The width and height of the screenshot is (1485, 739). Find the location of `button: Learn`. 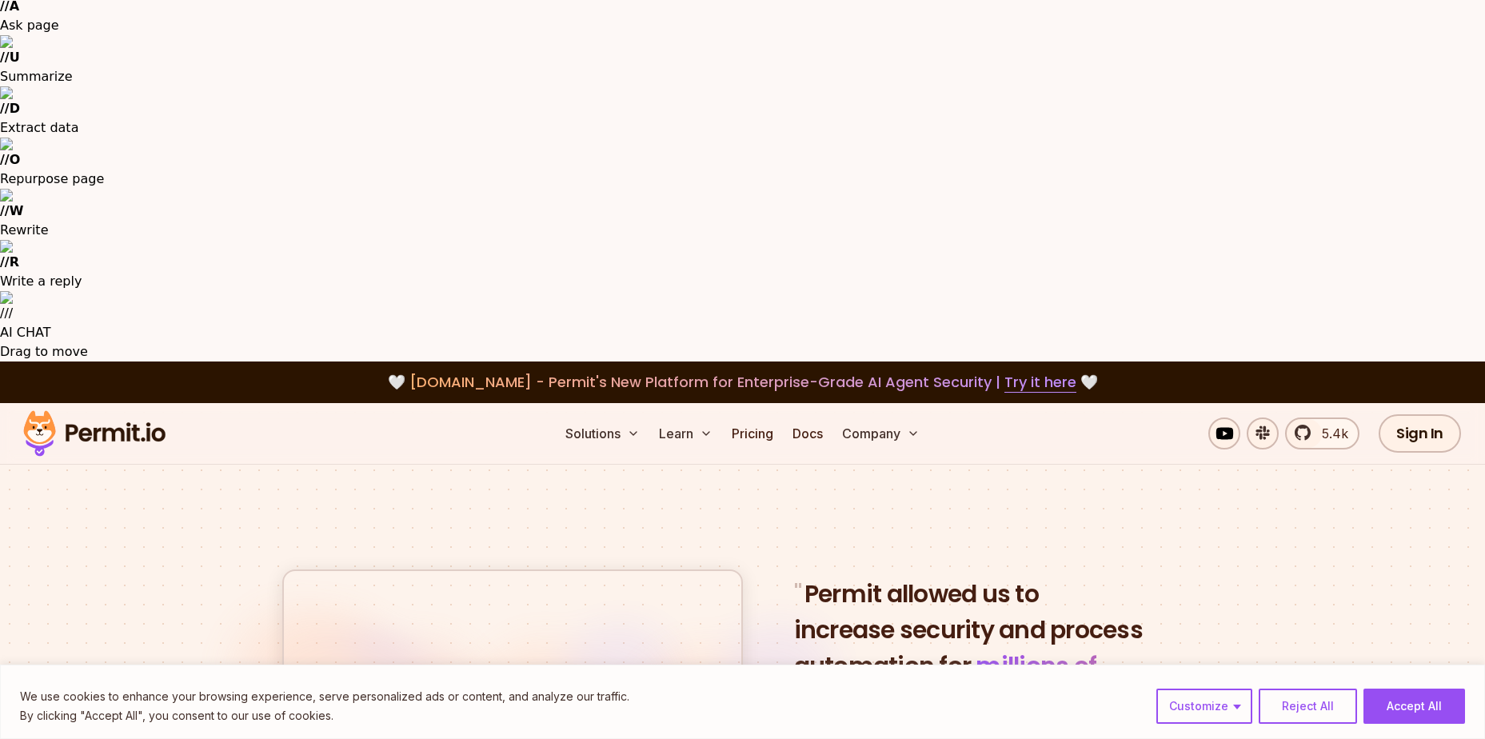

button: Learn is located at coordinates (685, 433).